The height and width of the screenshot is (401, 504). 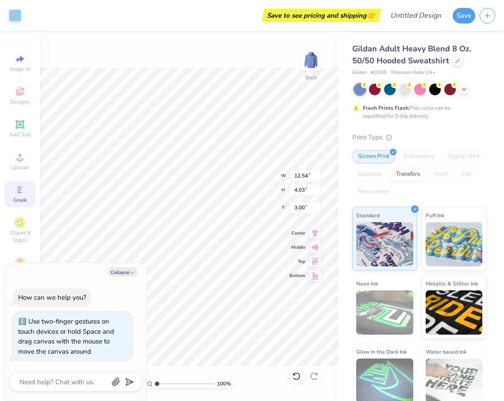 What do you see at coordinates (379, 73) in the screenshot?
I see `span: # G185` at bounding box center [379, 73].